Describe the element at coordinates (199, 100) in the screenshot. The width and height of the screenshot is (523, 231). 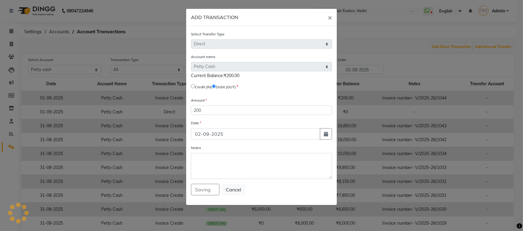
I see `label: Amount` at that location.